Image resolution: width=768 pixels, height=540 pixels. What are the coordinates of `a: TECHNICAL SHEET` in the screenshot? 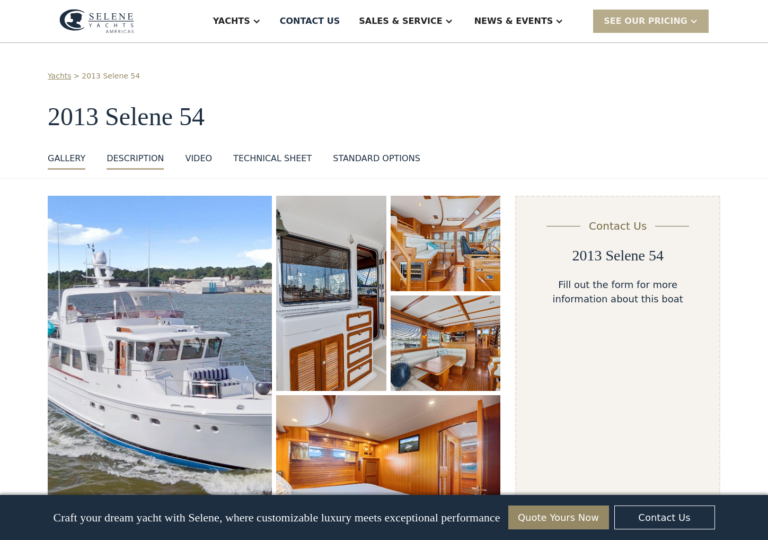 It's located at (272, 161).